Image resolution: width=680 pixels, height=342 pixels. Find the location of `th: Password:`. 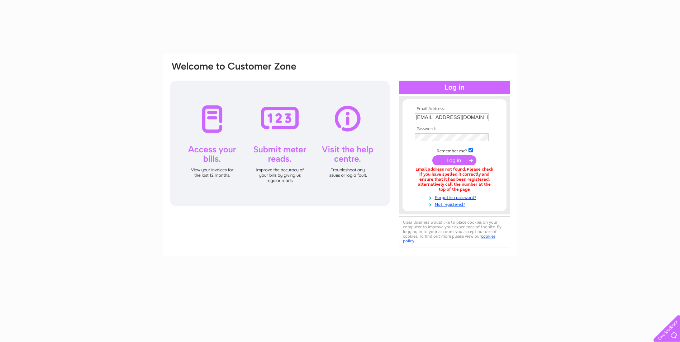

th: Password: is located at coordinates (455, 129).